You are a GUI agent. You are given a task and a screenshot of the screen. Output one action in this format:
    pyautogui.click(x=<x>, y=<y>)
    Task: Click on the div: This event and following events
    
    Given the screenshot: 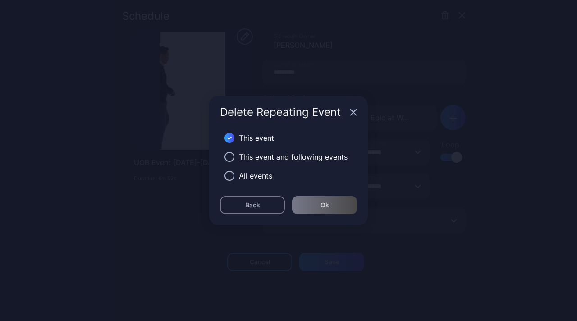 What is the action you would take?
    pyautogui.click(x=293, y=157)
    